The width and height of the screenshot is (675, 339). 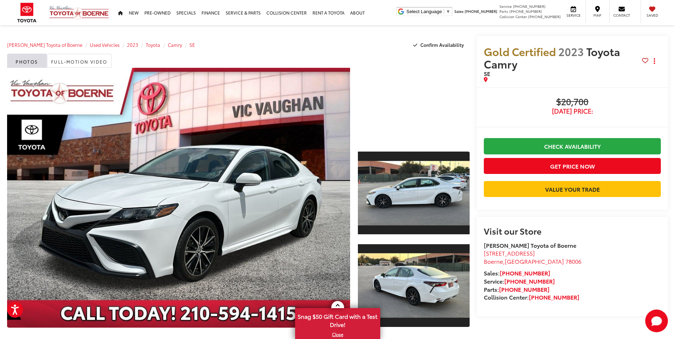 I want to click on a: Expand Photo 0, so click(x=178, y=198).